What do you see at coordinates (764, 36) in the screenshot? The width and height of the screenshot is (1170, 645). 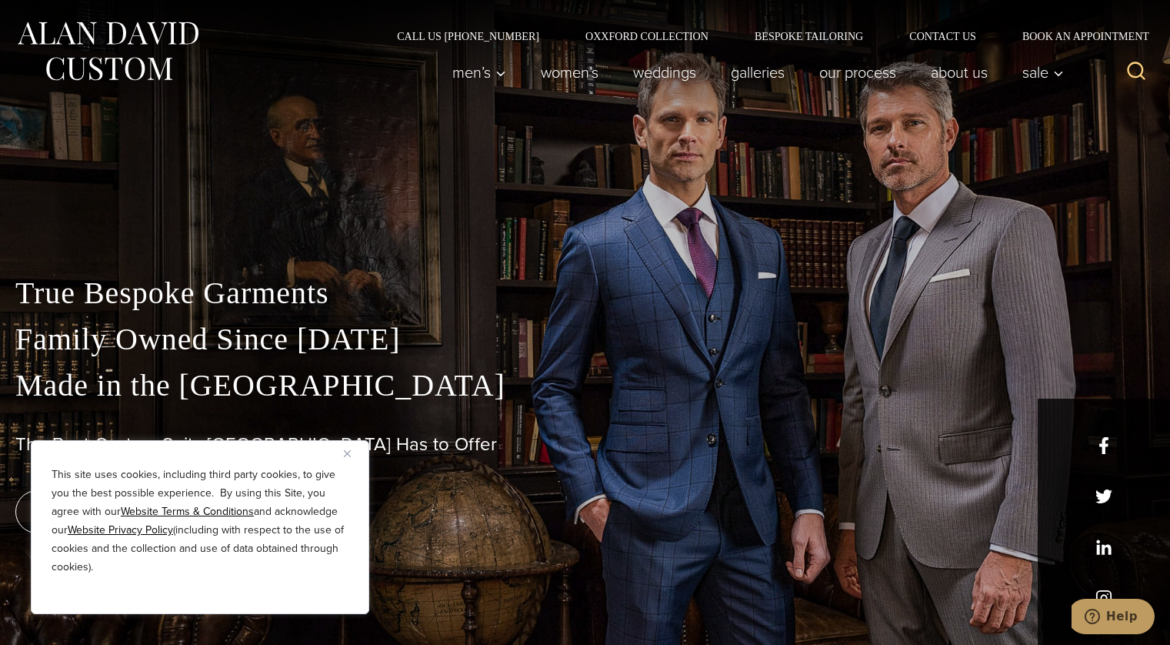 I see `nav: Secondary Navigation` at bounding box center [764, 36].